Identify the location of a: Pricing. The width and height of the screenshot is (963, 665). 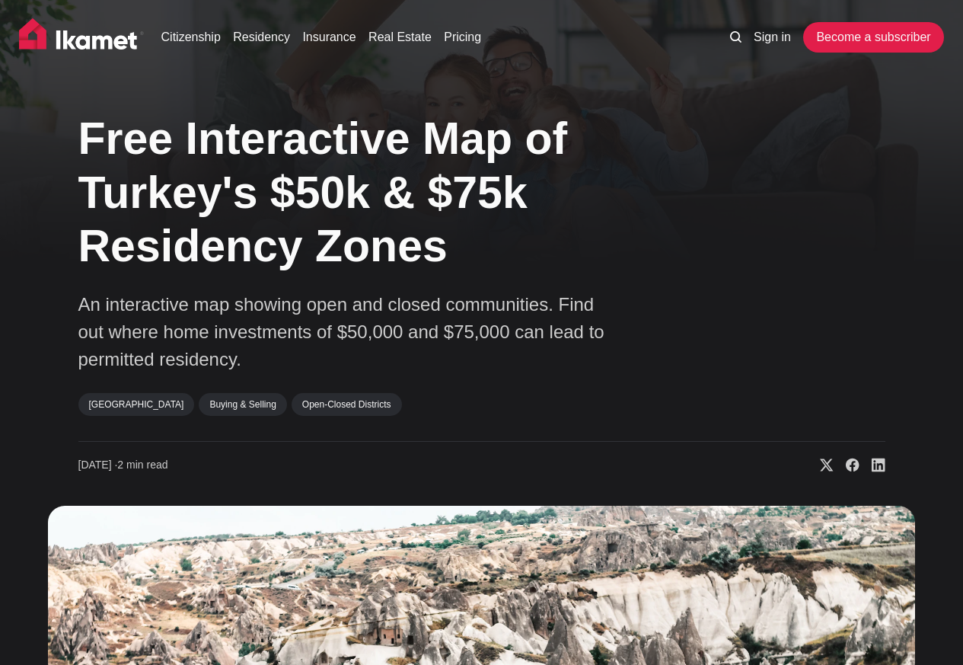
(462, 37).